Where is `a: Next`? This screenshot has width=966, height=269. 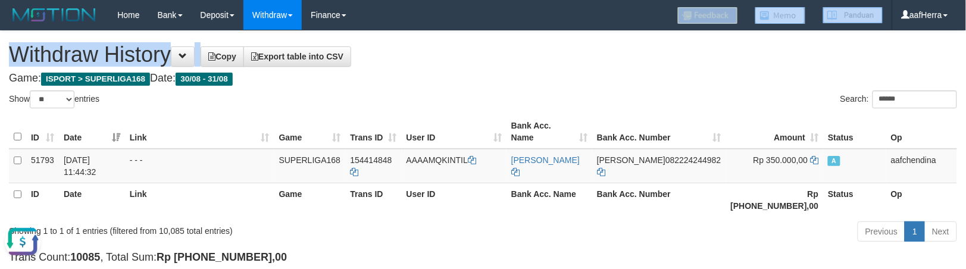 a: Next is located at coordinates (941, 232).